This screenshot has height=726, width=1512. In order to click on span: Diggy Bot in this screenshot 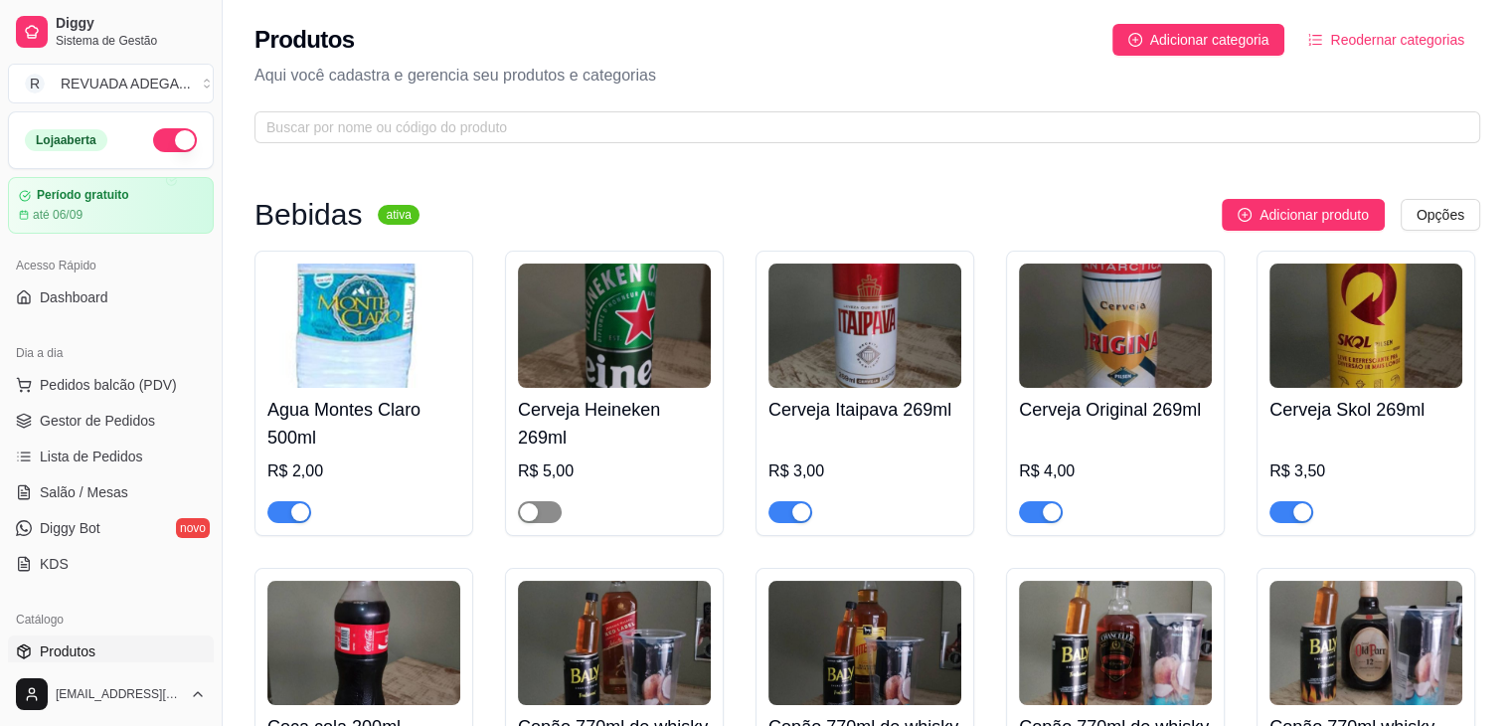, I will do `click(70, 528)`.